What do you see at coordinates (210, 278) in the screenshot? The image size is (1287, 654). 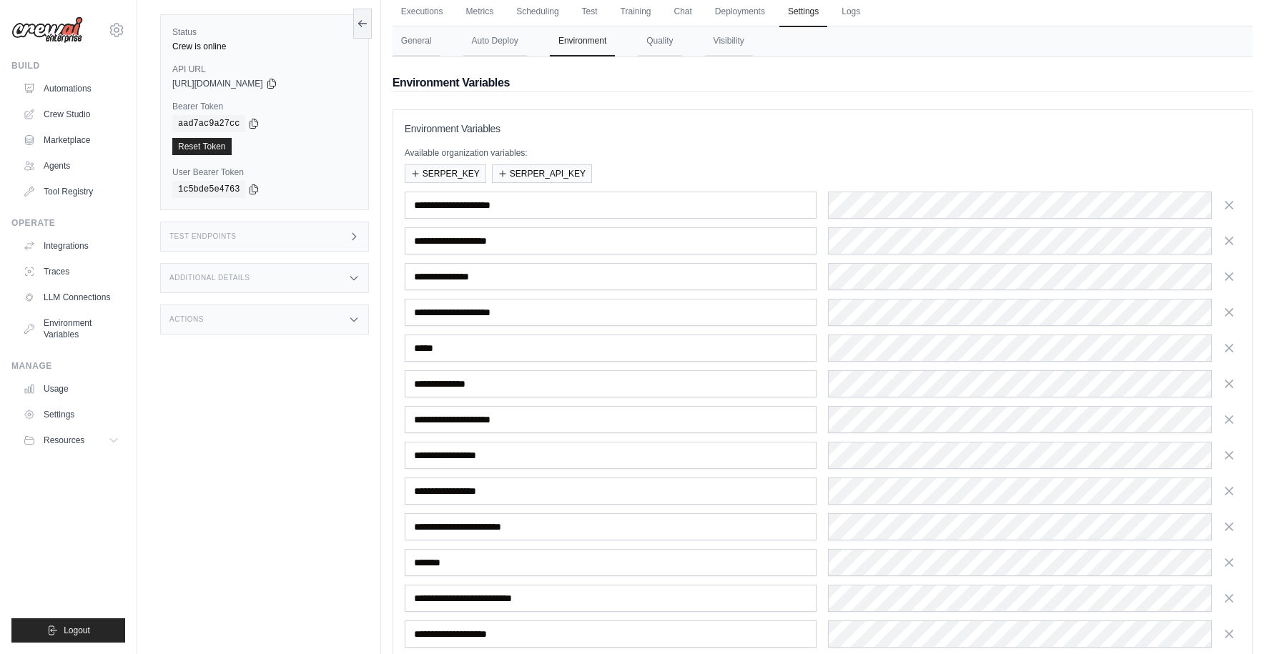 I see `h3: Additional Details` at bounding box center [210, 278].